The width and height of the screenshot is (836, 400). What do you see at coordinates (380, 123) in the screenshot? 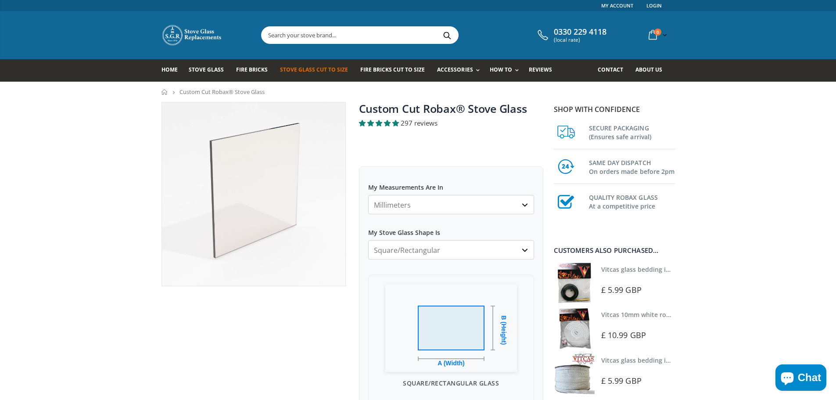
I see `span: 4.94 stars` at bounding box center [380, 123].